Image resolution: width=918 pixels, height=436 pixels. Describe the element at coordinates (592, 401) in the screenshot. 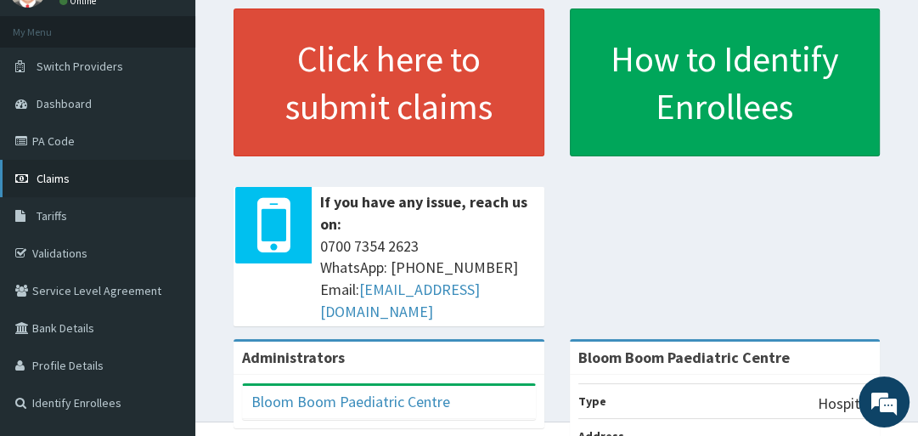

I see `b: Type` at that location.